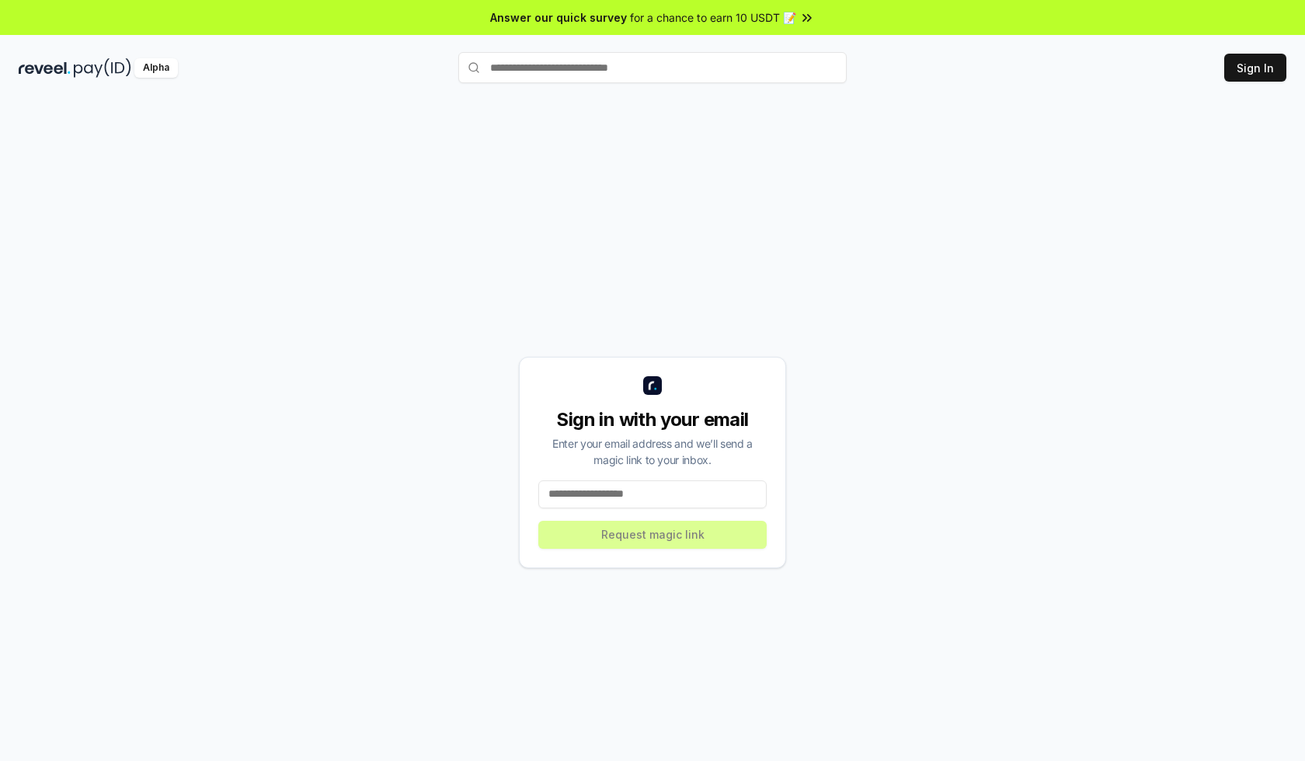 This screenshot has height=761, width=1305. What do you see at coordinates (713, 17) in the screenshot?
I see `span: for a chance to earn 10 USDT 📝` at bounding box center [713, 17].